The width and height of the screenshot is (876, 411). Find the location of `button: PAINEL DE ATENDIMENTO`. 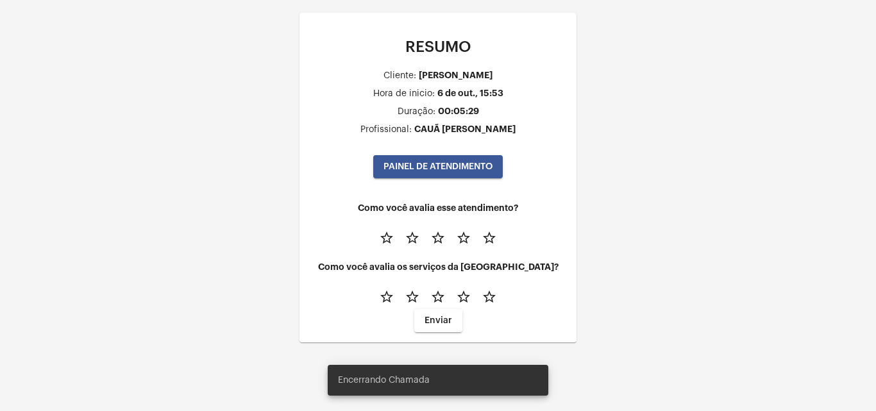

button: PAINEL DE ATENDIMENTO is located at coordinates (438, 167).